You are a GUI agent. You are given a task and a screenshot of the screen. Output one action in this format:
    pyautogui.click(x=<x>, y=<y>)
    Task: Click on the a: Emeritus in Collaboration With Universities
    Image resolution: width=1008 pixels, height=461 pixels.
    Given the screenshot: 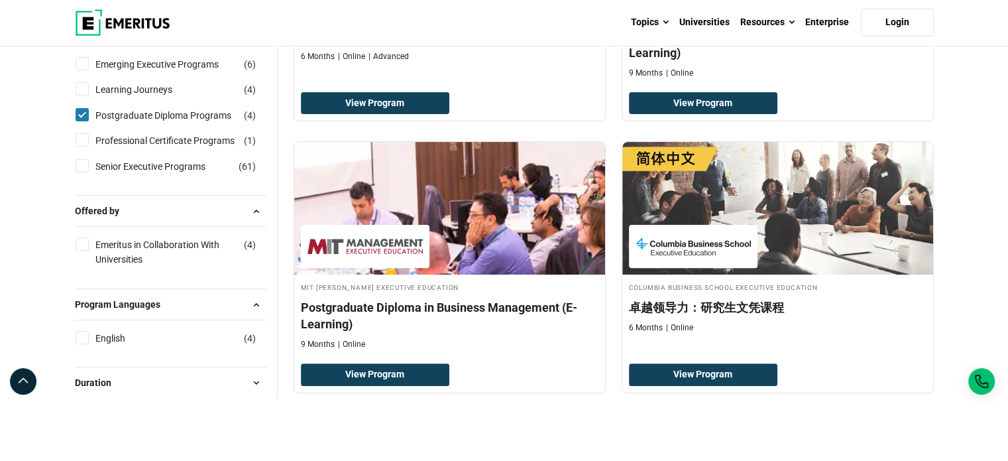 What is the action you would take?
    pyautogui.click(x=180, y=252)
    